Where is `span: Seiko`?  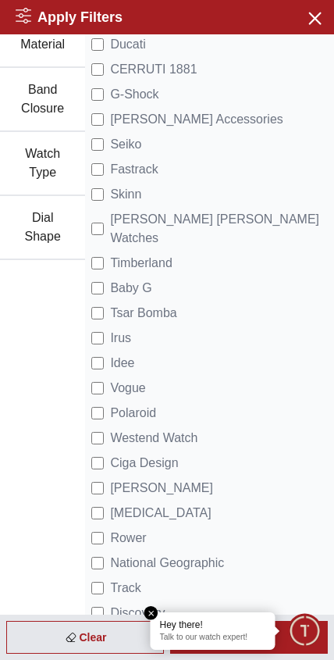 span: Seiko is located at coordinates (126, 144).